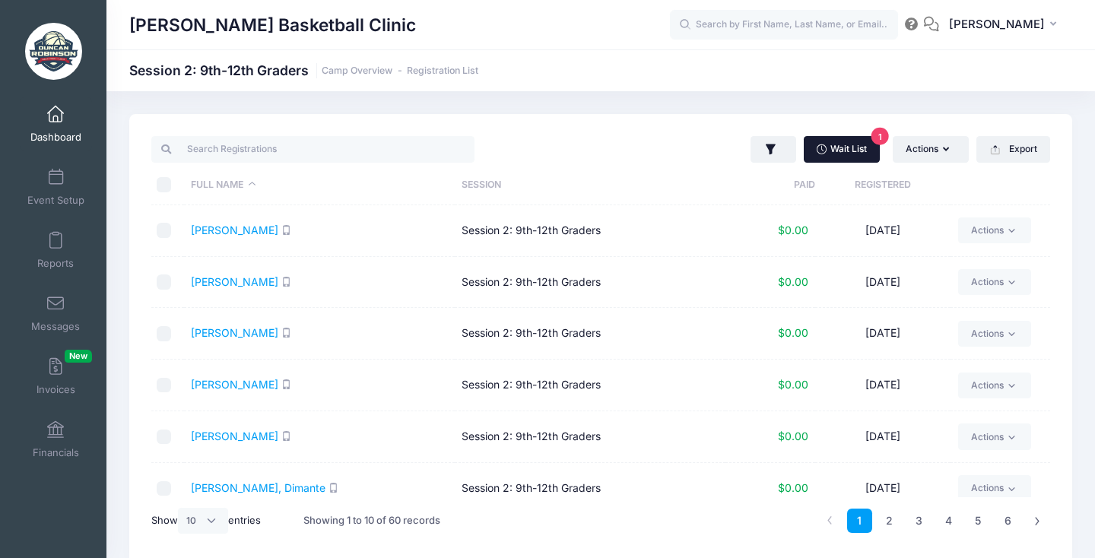 This screenshot has width=1095, height=558. Describe the element at coordinates (53, 51) in the screenshot. I see `img: Duncan Robinson Basketball Clinic` at that location.